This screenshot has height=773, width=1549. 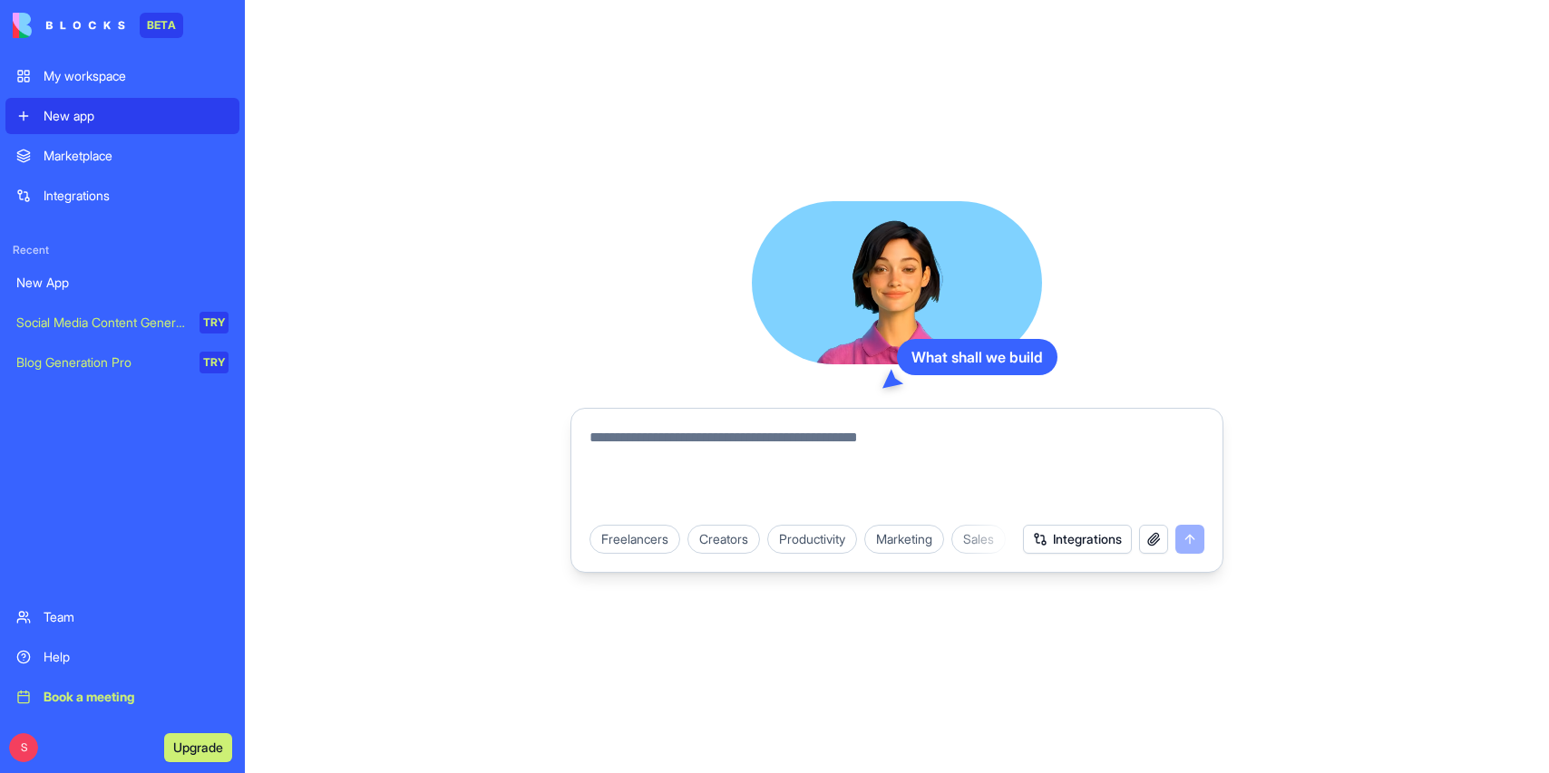 I want to click on div: Creators, so click(x=724, y=540).